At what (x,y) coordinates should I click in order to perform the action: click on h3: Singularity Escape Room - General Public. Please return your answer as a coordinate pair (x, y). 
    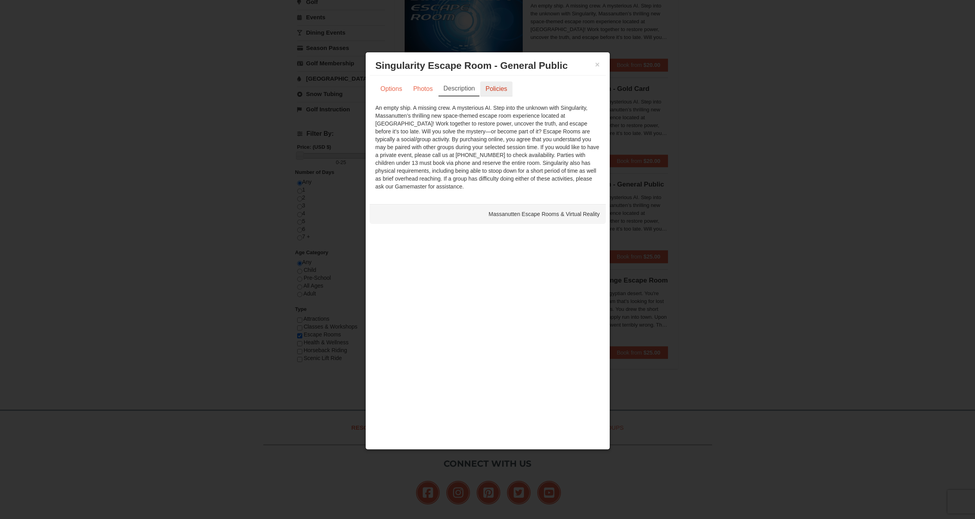
    Looking at the image, I should click on (488, 66).